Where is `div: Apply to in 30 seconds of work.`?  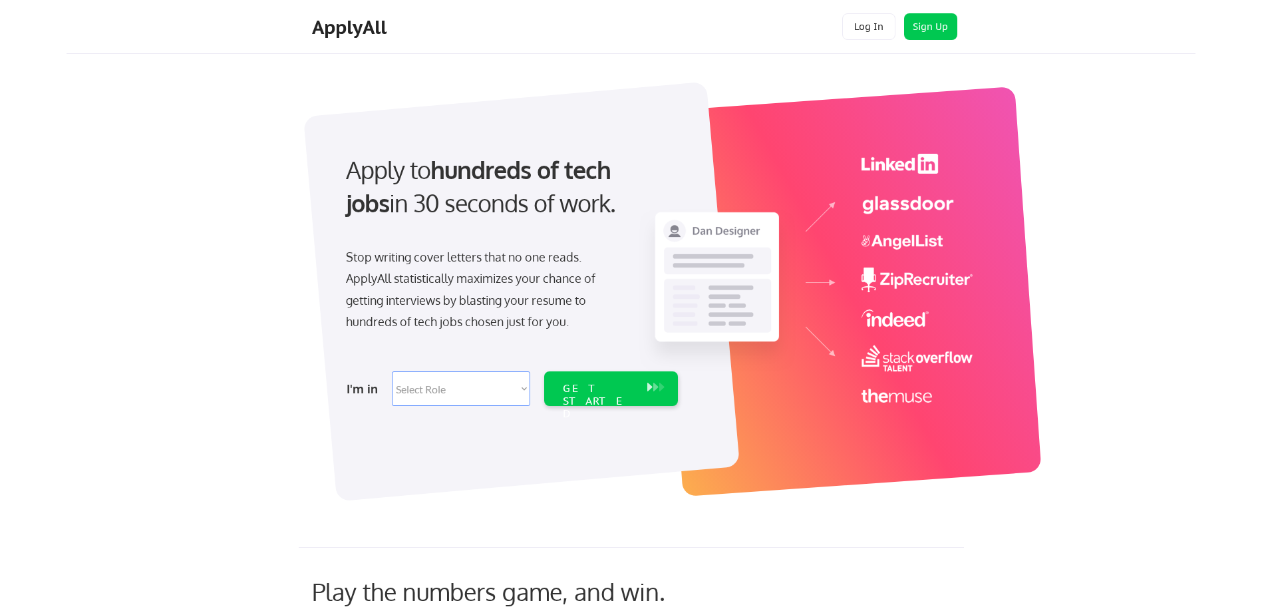 div: Apply to in 30 seconds of work. is located at coordinates (509, 186).